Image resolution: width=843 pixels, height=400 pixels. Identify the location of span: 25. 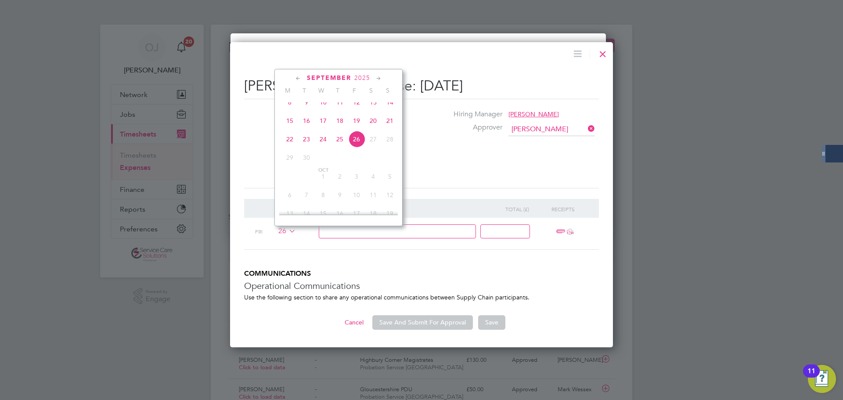
(340, 139).